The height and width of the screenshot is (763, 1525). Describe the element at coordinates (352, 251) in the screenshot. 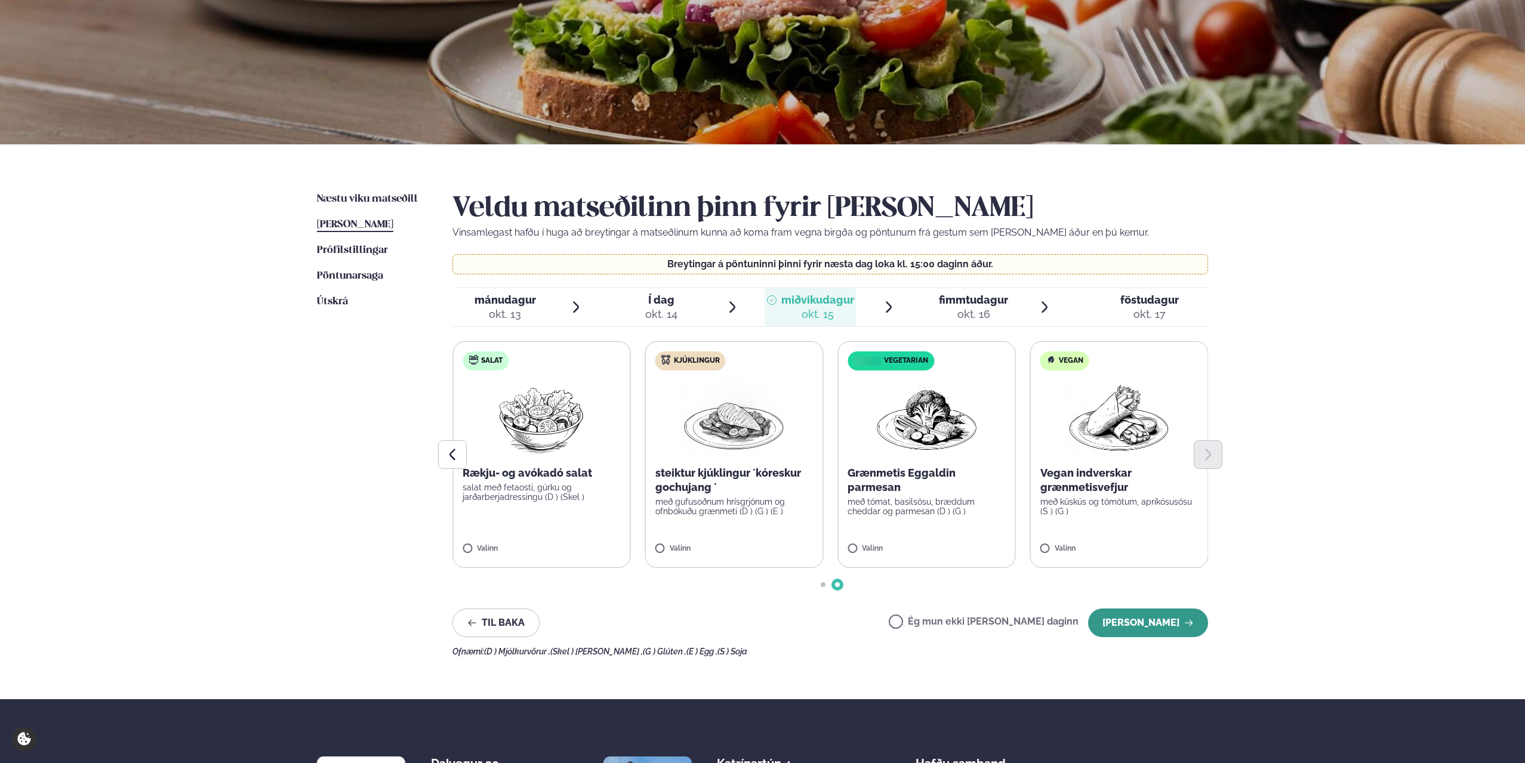

I see `a: Prófílstillingar` at that location.